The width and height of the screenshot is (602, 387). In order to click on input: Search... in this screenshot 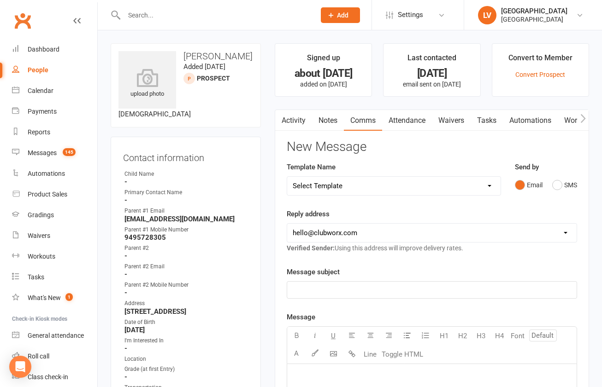, I will do `click(215, 15)`.